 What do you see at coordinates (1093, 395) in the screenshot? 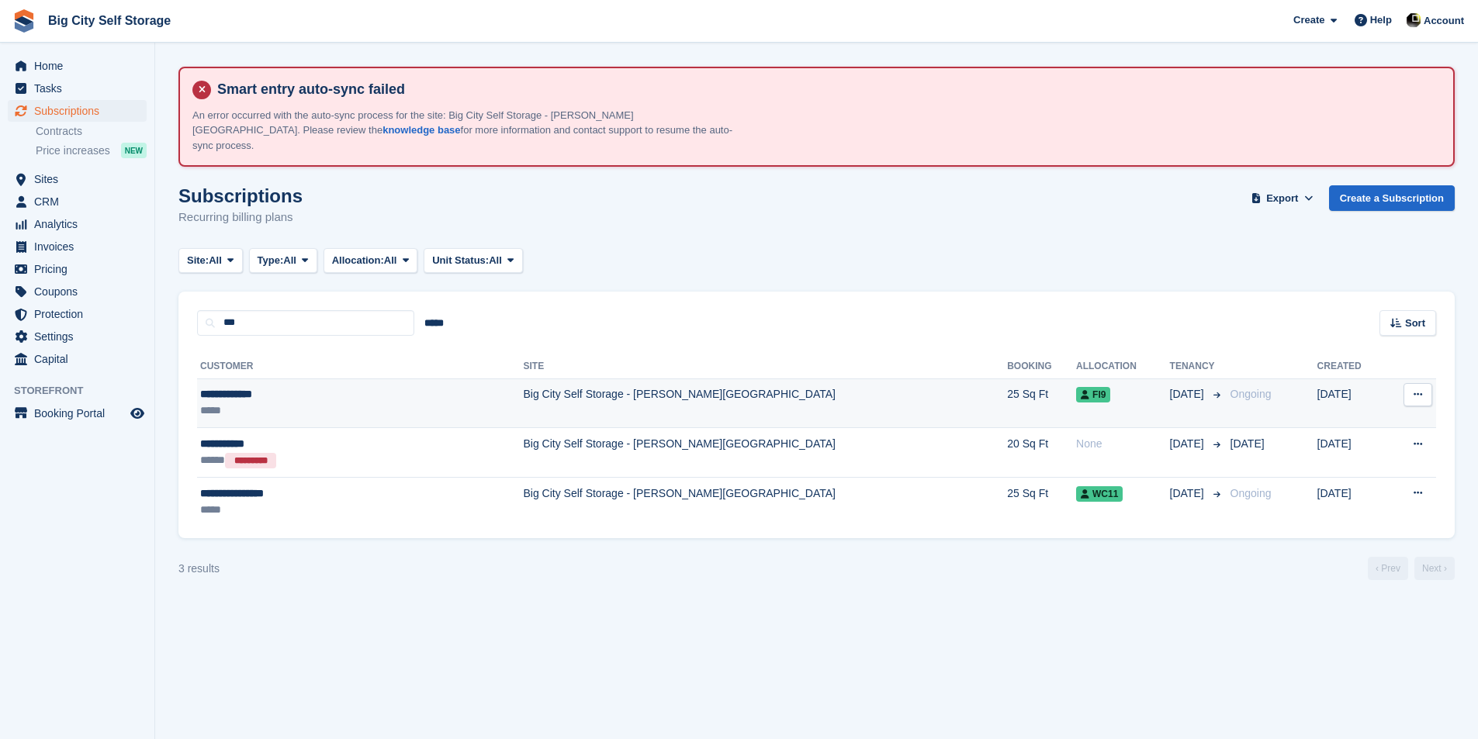
I see `span: FI9` at bounding box center [1093, 395].